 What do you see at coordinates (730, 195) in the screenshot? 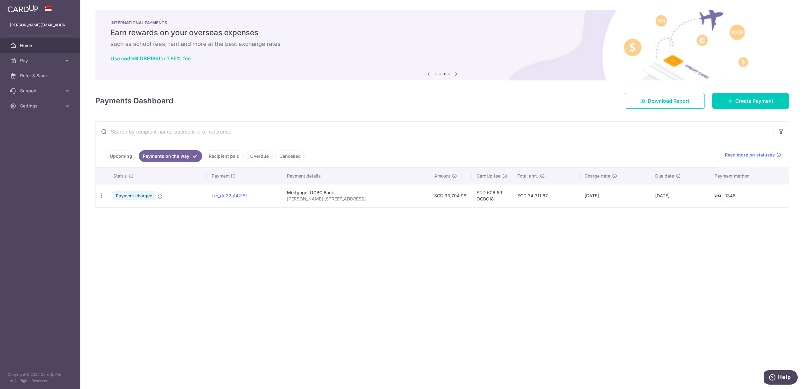
I see `span: 1346` at bounding box center [730, 195].